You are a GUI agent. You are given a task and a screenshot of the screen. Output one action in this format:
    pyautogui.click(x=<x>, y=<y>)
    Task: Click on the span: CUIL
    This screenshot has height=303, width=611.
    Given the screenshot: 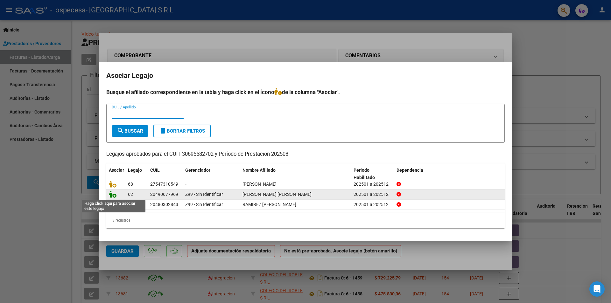 What is the action you would take?
    pyautogui.click(x=155, y=170)
    